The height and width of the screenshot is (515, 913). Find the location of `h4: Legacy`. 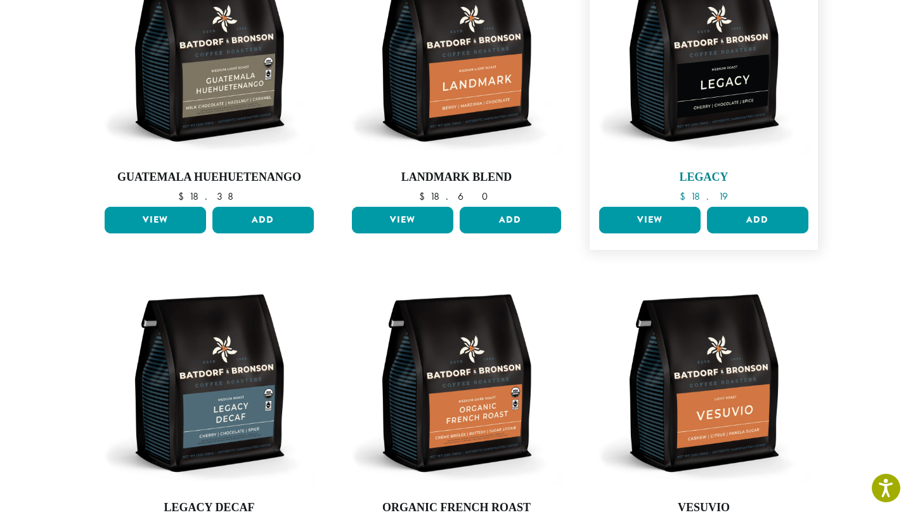

h4: Legacy is located at coordinates (704, 177).